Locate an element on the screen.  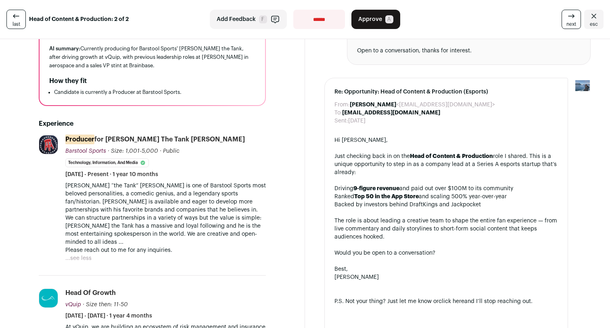
li: Backed by investors behind DraftKings and Jackpocket is located at coordinates (446, 205).